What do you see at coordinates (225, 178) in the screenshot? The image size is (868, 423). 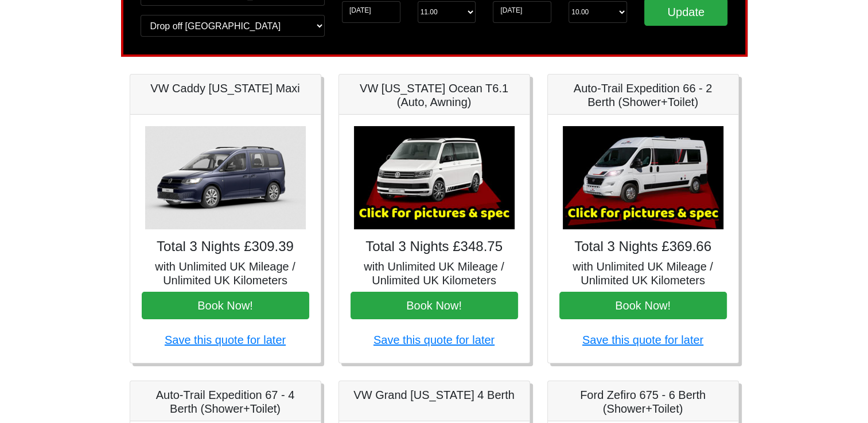 I see `img: VW Caddy California Maxi` at bounding box center [225, 178].